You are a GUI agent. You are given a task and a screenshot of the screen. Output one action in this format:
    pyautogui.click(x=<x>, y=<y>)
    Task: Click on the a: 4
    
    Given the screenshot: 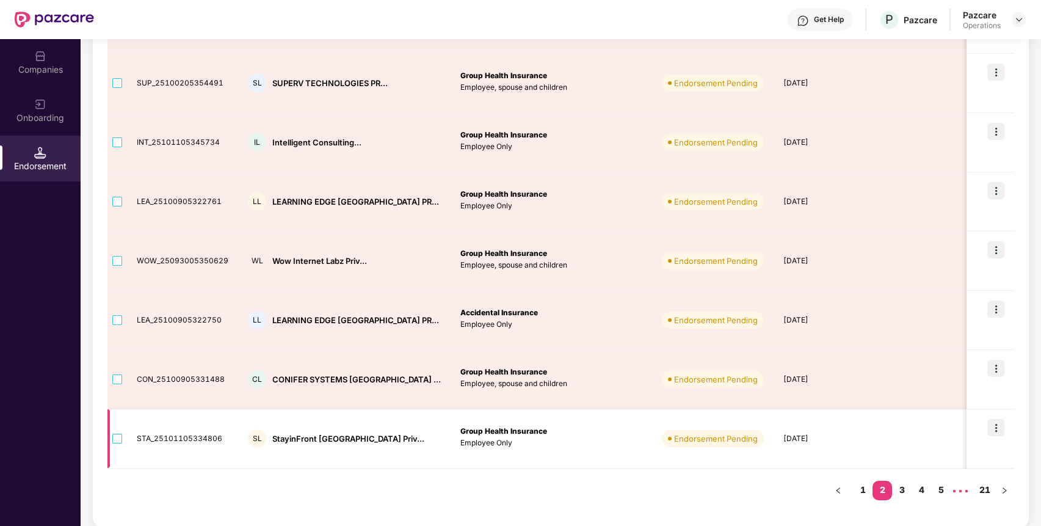 What is the action you would take?
    pyautogui.click(x=921, y=490)
    